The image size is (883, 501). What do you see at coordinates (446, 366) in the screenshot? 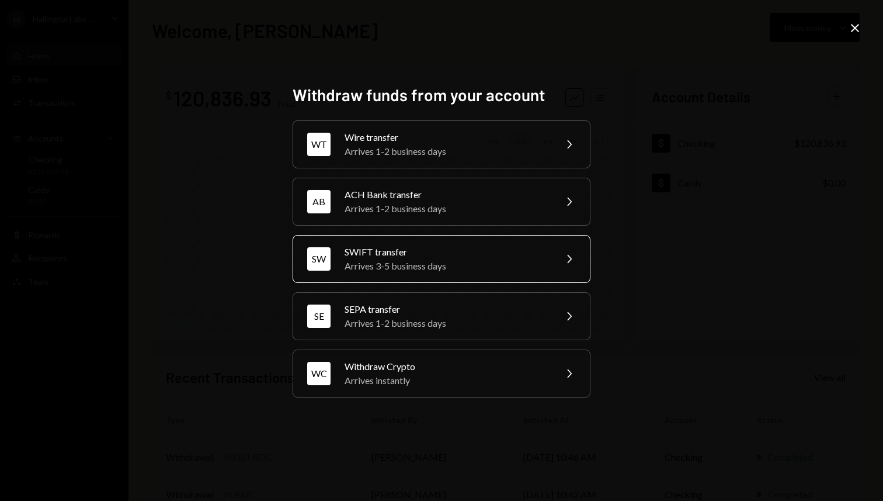
I see `div: Withdraw Crypto` at bounding box center [446, 366].